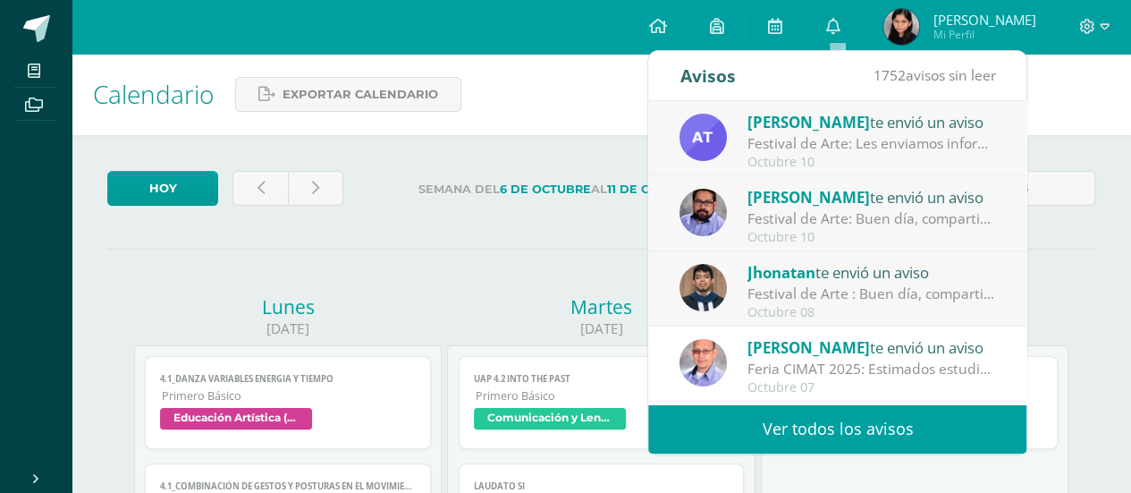 The height and width of the screenshot is (493, 1131). I want to click on span: Comunicación y Lenguaje, Idioma Extranjero Inglés, so click(550, 418).